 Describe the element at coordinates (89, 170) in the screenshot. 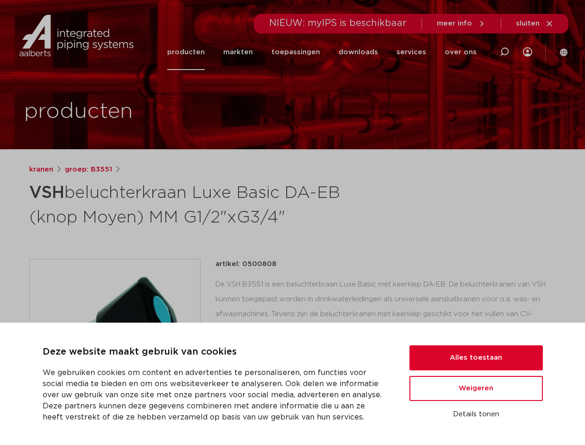

I see `a: groep: B3551` at that location.